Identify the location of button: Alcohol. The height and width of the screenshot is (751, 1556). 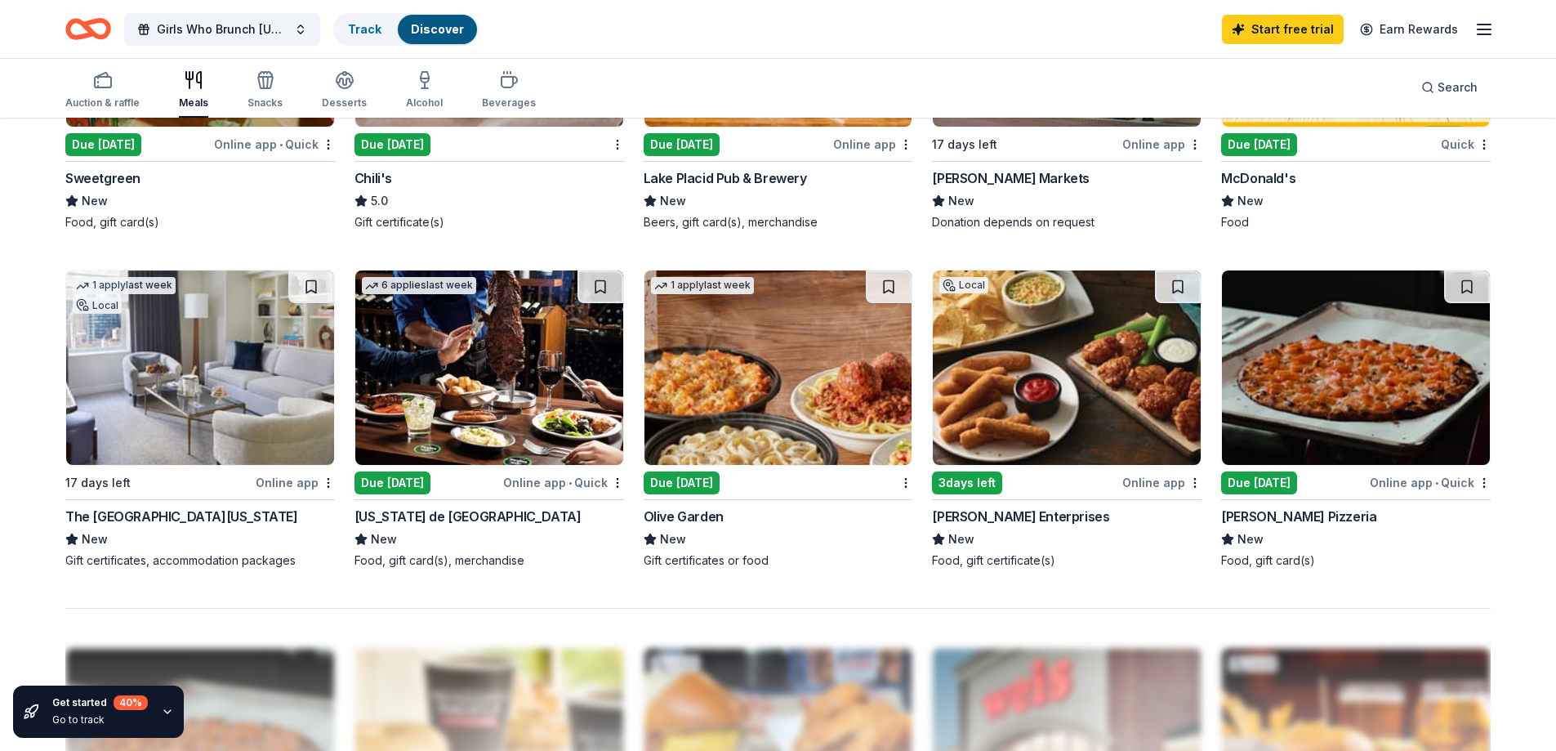
(424, 91).